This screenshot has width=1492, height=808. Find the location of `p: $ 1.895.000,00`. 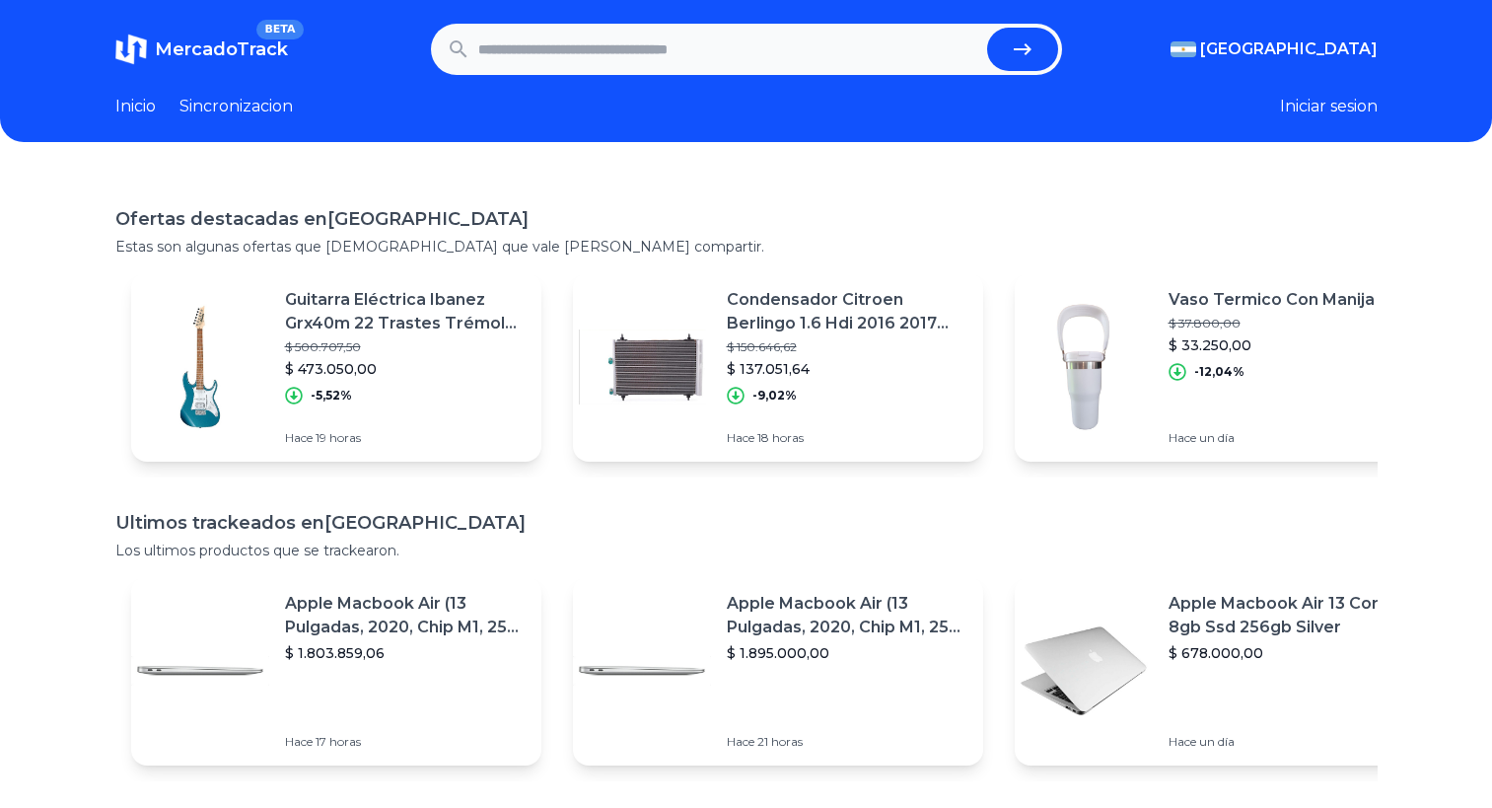

p: $ 1.895.000,00 is located at coordinates (847, 653).